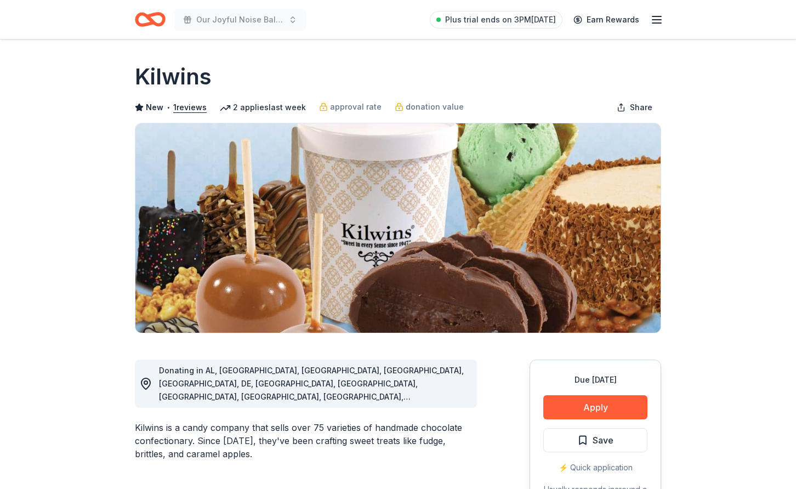  I want to click on span: donation value, so click(435, 107).